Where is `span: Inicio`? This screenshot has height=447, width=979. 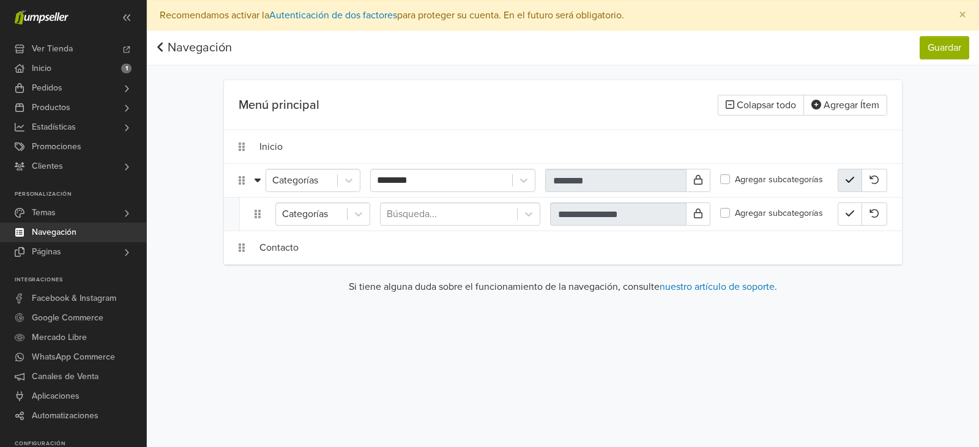
span: Inicio is located at coordinates (42, 69).